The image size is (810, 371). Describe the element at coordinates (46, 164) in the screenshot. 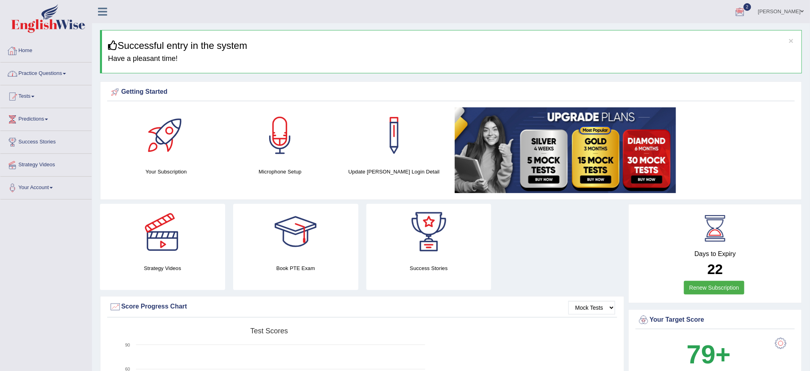

I see `a: Strategy Videos` at that location.